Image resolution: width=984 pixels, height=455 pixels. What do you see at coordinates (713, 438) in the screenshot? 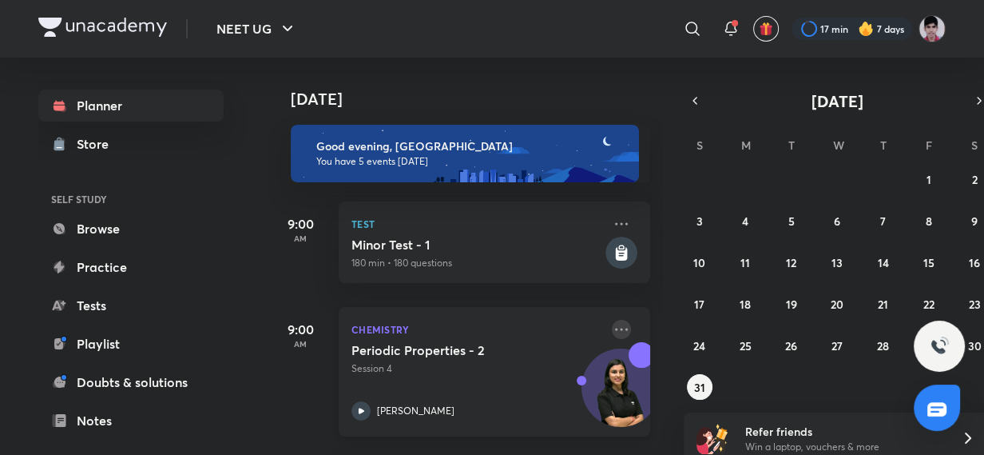
I see `img: referral` at bounding box center [713, 438].